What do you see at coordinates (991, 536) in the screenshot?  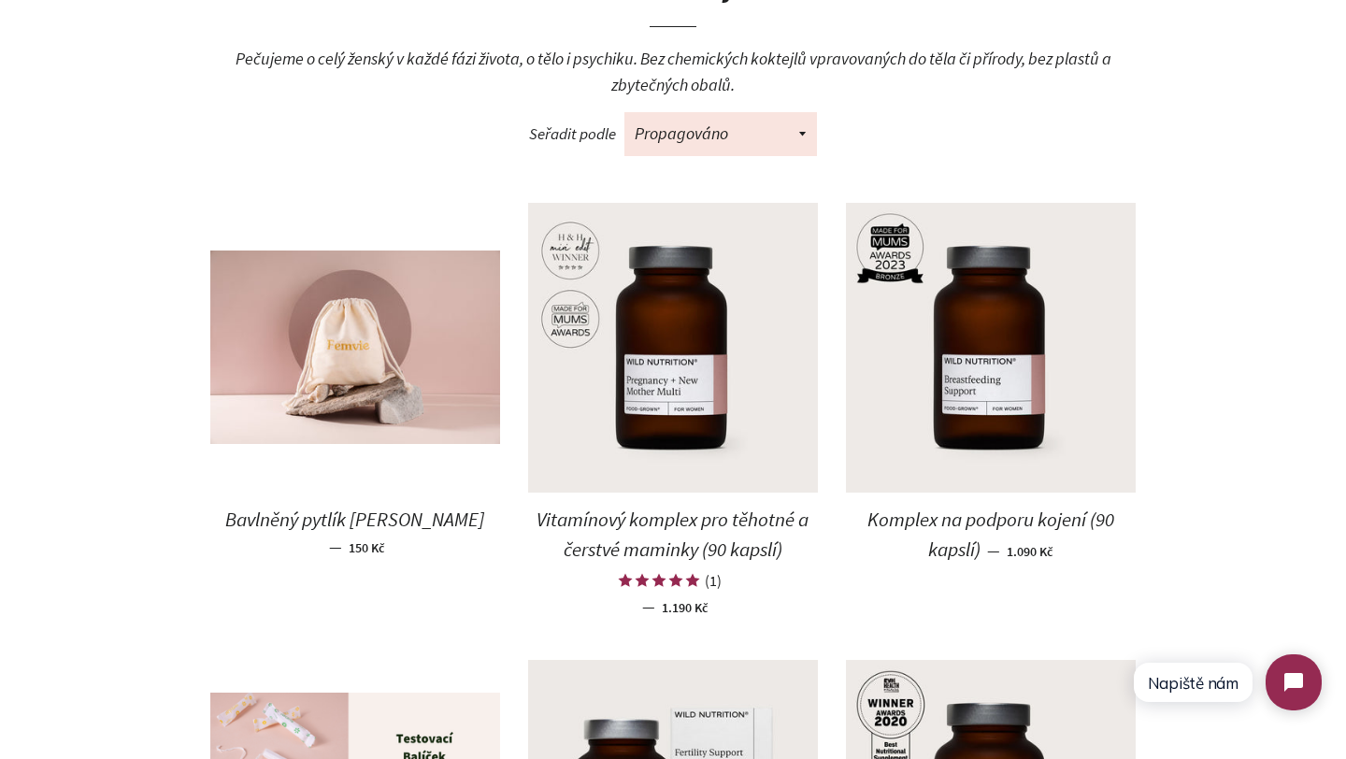 I see `a: Komplex na podporu kojení (90 kapslí) — 1.090 Kč` at bounding box center [991, 536].